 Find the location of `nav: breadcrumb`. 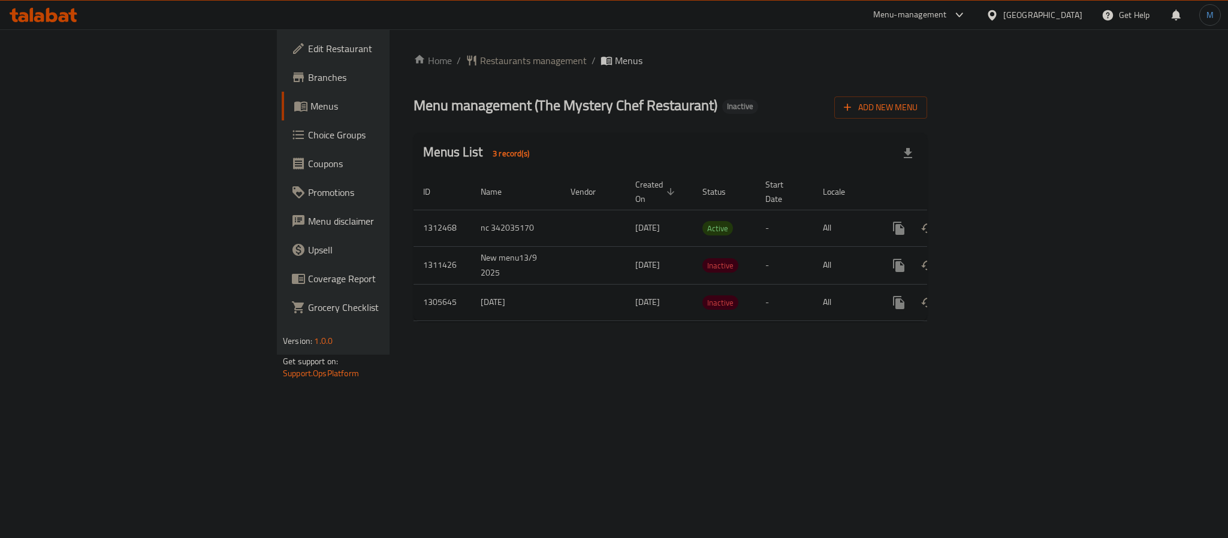

nav: breadcrumb is located at coordinates (670, 61).